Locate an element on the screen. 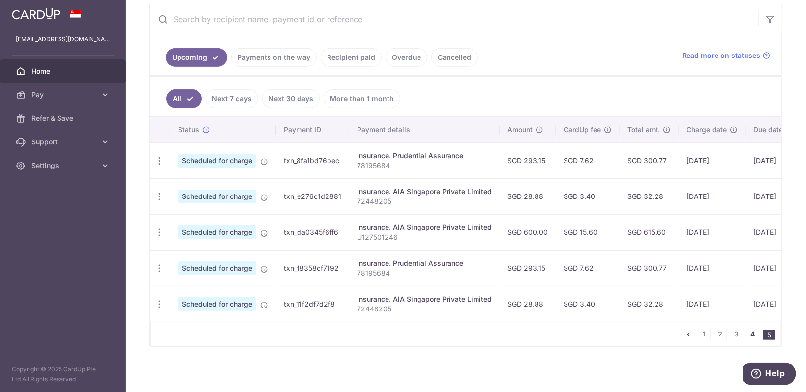 The image size is (806, 392). td: txn_f8358cf7192 is located at coordinates (312, 268).